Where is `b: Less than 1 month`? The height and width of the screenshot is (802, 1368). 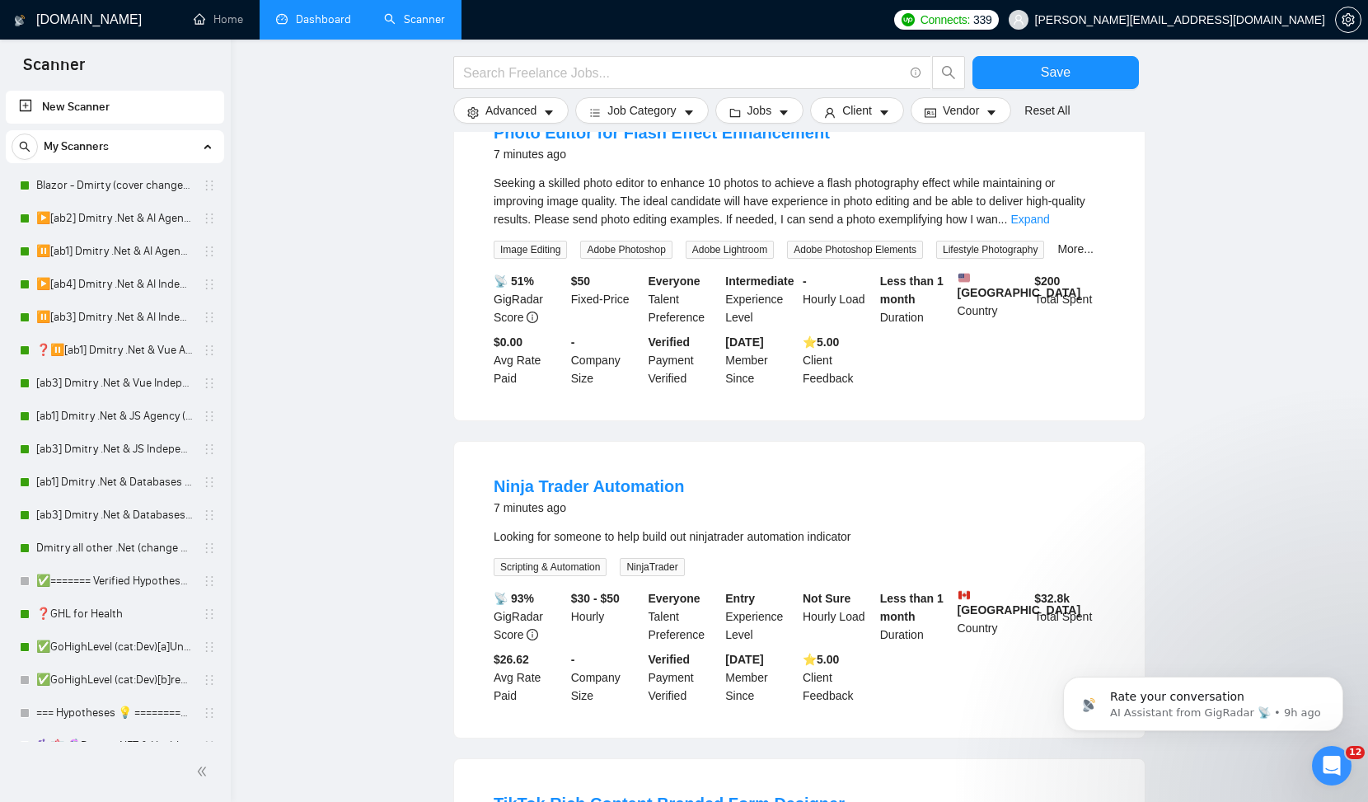
b: Less than 1 month is located at coordinates (912, 608).